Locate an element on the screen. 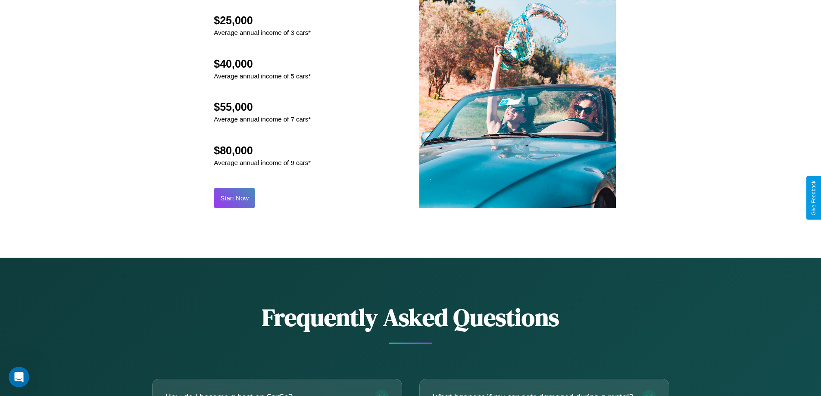 The width and height of the screenshot is (821, 396). h2: $80,000 is located at coordinates (262, 150).